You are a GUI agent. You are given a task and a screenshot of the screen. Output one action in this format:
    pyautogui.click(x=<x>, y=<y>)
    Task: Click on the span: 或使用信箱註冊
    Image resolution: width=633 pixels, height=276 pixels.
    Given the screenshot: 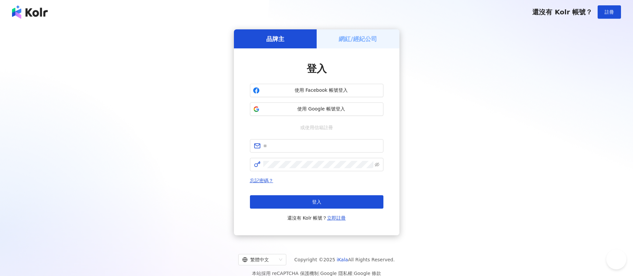 What is the action you would take?
    pyautogui.click(x=317, y=127)
    